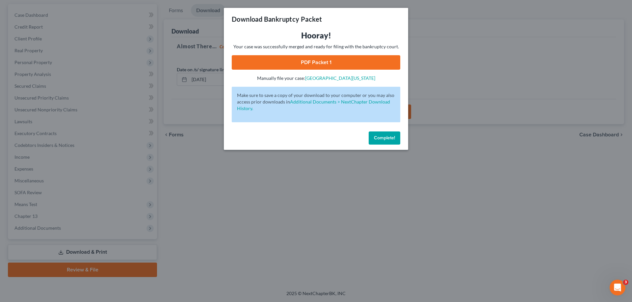 This screenshot has height=302, width=632. I want to click on a: PDF Packet 1, so click(316, 63).